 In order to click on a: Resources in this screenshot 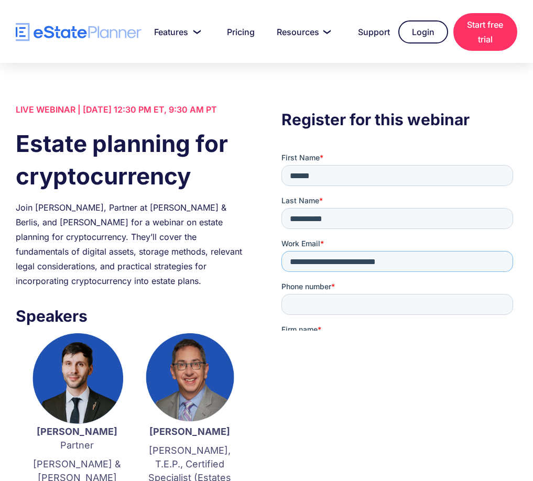, I will do `click(302, 32)`.